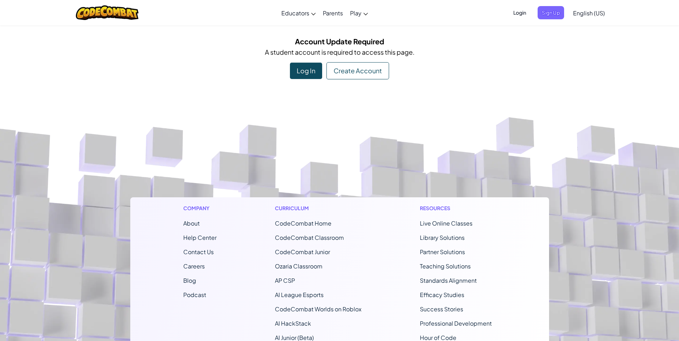 This screenshot has width=679, height=341. What do you see at coordinates (446, 223) in the screenshot?
I see `a: Live Online Classes` at bounding box center [446, 223].